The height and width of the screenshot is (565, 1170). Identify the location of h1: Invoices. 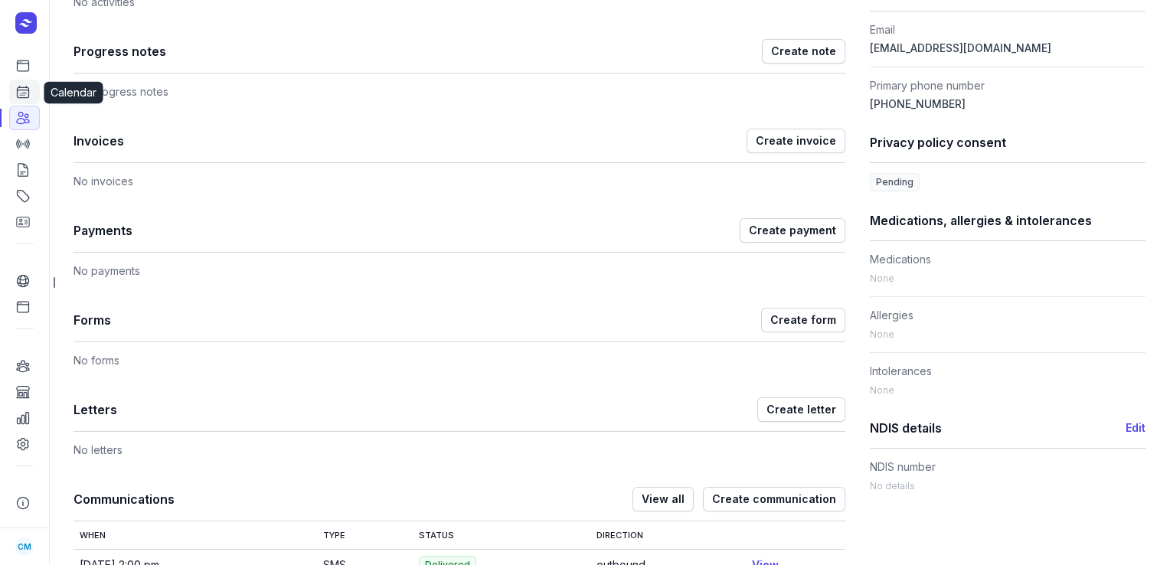
(410, 141).